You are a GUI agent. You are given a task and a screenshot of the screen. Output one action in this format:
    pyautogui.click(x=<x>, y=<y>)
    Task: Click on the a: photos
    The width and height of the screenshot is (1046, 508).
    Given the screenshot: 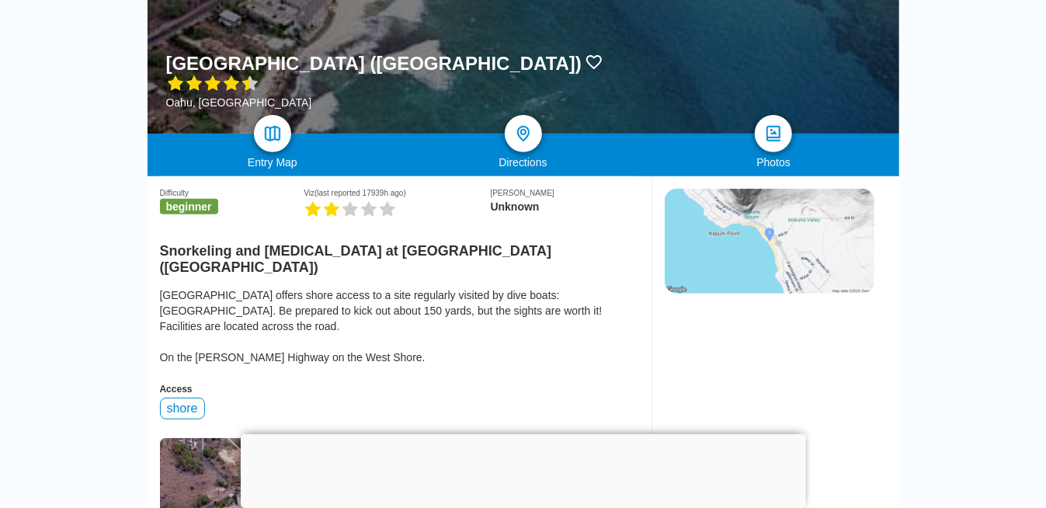 What is the action you would take?
    pyautogui.click(x=774, y=134)
    